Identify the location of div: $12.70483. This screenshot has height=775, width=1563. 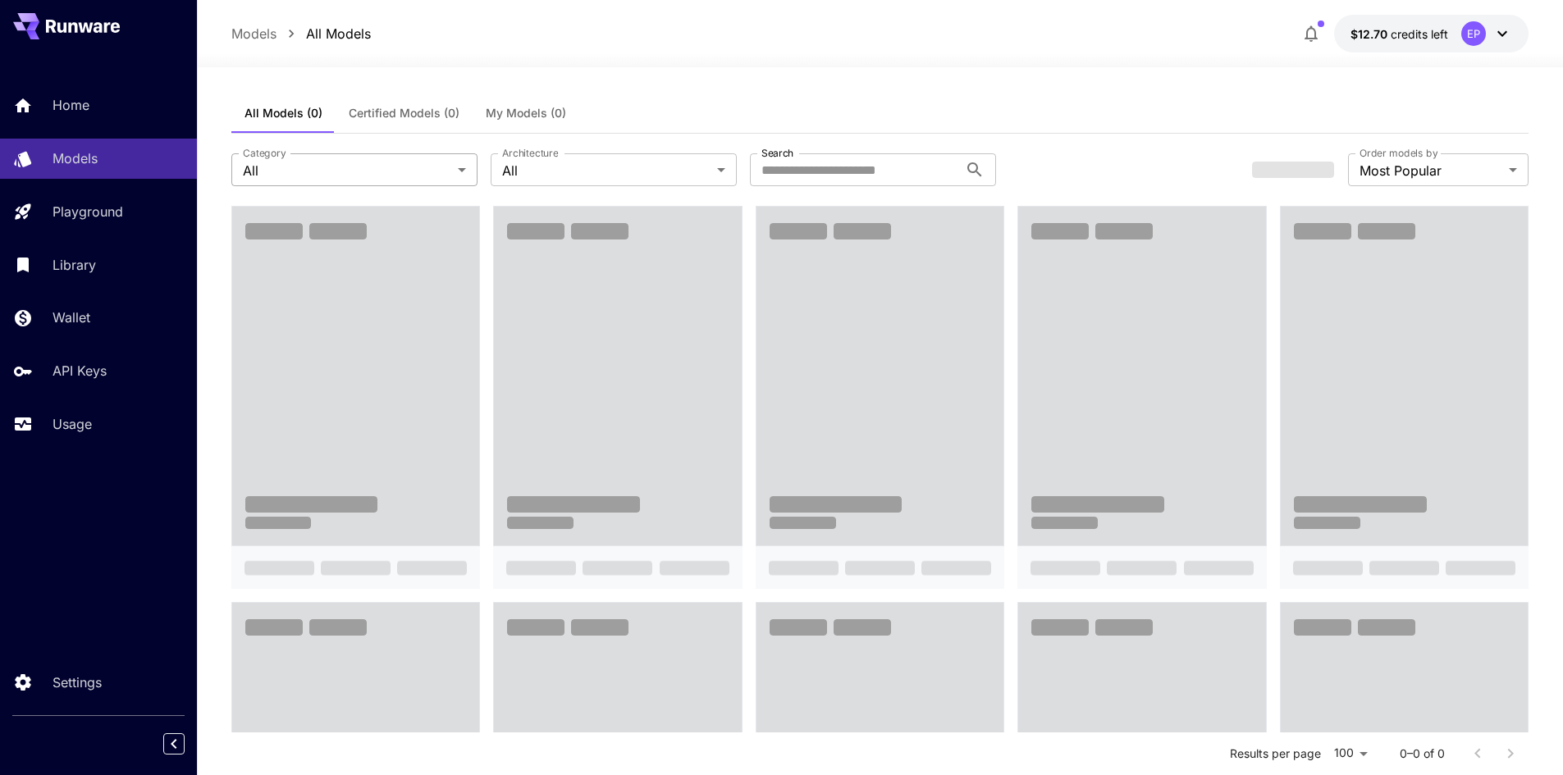
(1399, 34).